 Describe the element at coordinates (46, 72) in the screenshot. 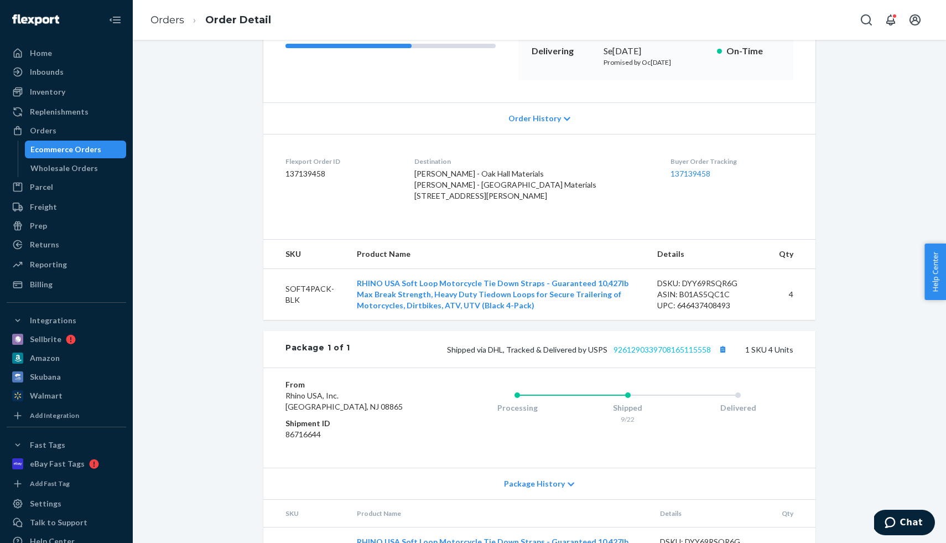

I see `div: Inbounds` at that location.